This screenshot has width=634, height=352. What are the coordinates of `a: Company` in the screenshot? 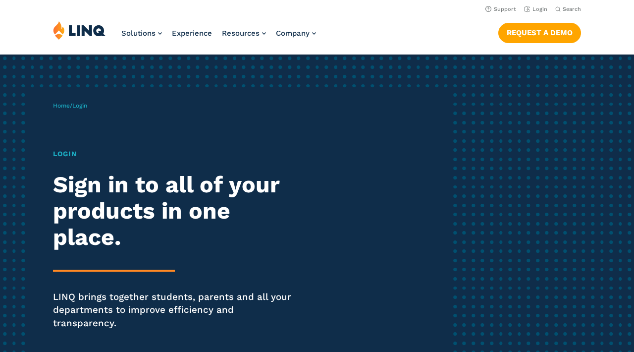 It's located at (296, 33).